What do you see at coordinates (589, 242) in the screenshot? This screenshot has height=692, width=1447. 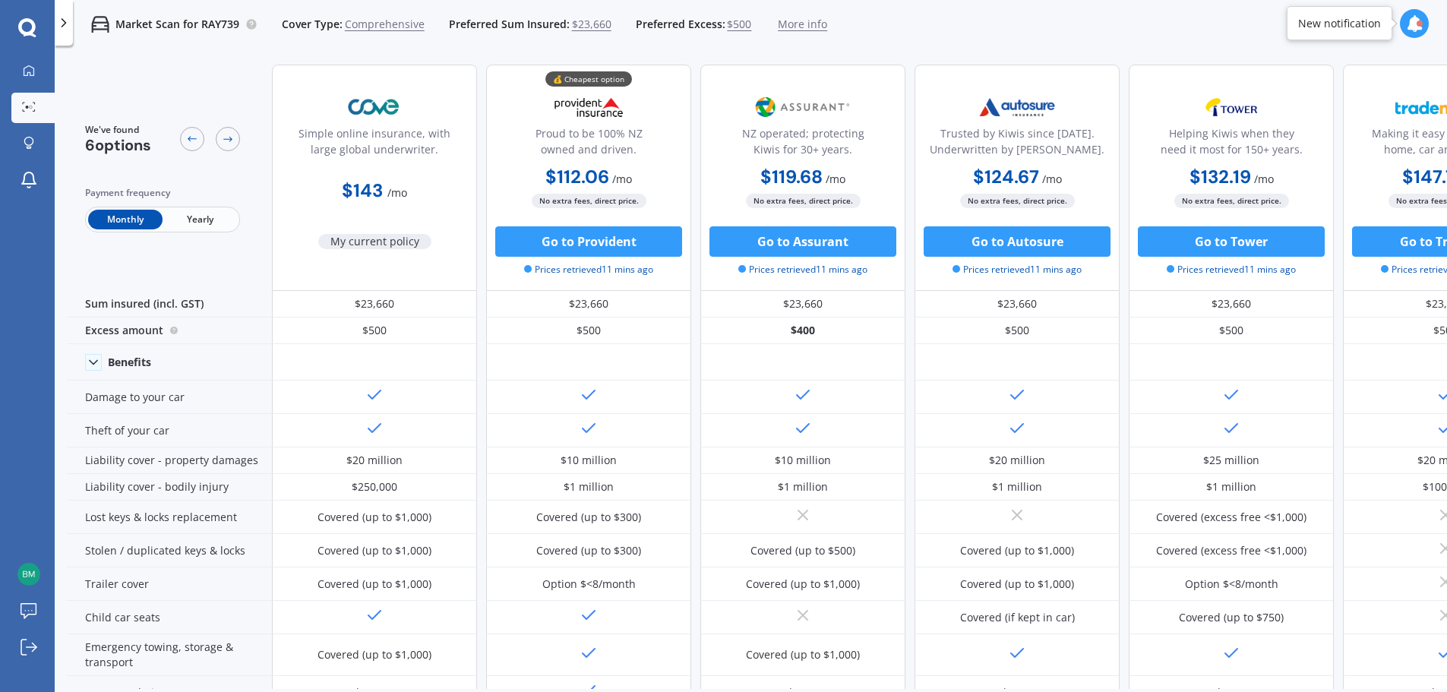 I see `button: Go to Provident` at bounding box center [589, 242].